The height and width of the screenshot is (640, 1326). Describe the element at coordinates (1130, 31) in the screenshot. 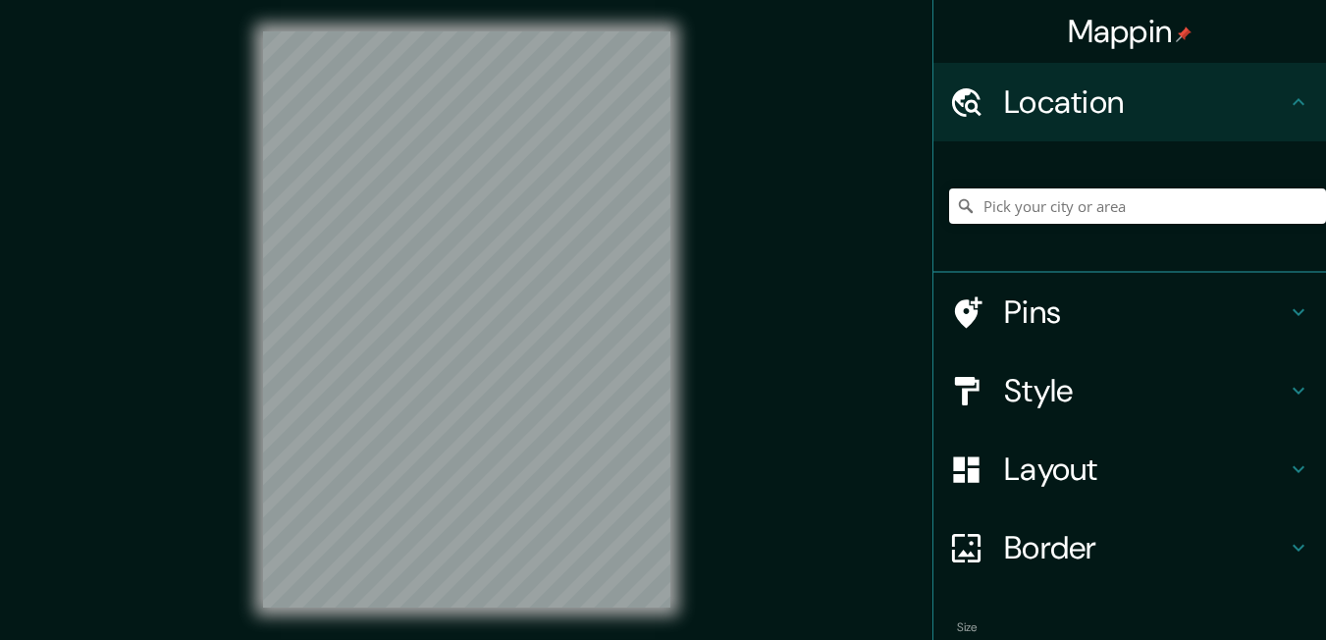

I see `h4: Mappin` at that location.